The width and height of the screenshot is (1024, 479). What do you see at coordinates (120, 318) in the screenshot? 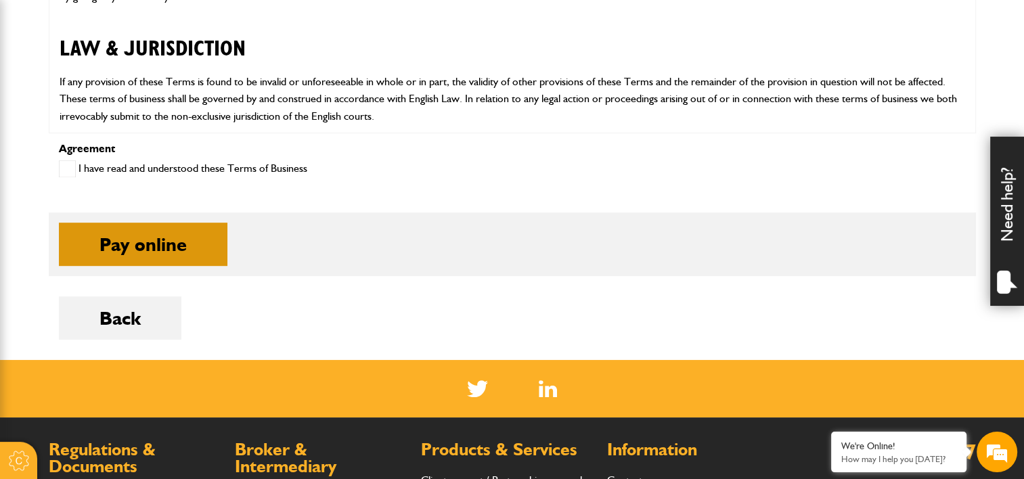
I see `button: Back` at bounding box center [120, 318].